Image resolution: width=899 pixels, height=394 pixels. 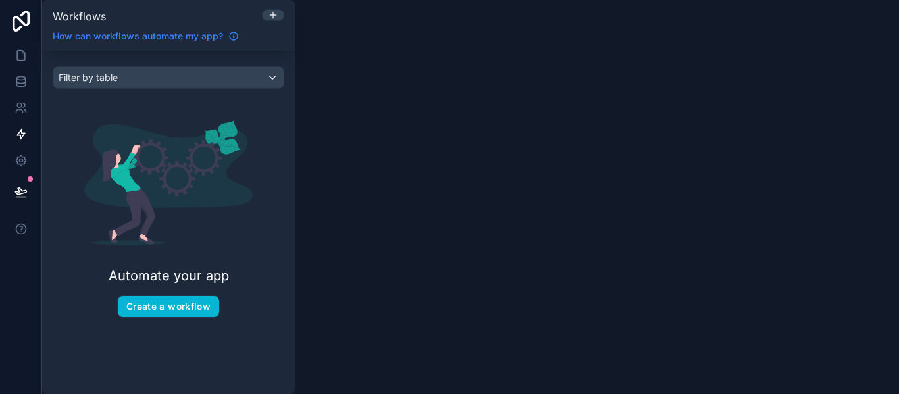 What do you see at coordinates (88, 77) in the screenshot?
I see `span: Filter by table` at bounding box center [88, 77].